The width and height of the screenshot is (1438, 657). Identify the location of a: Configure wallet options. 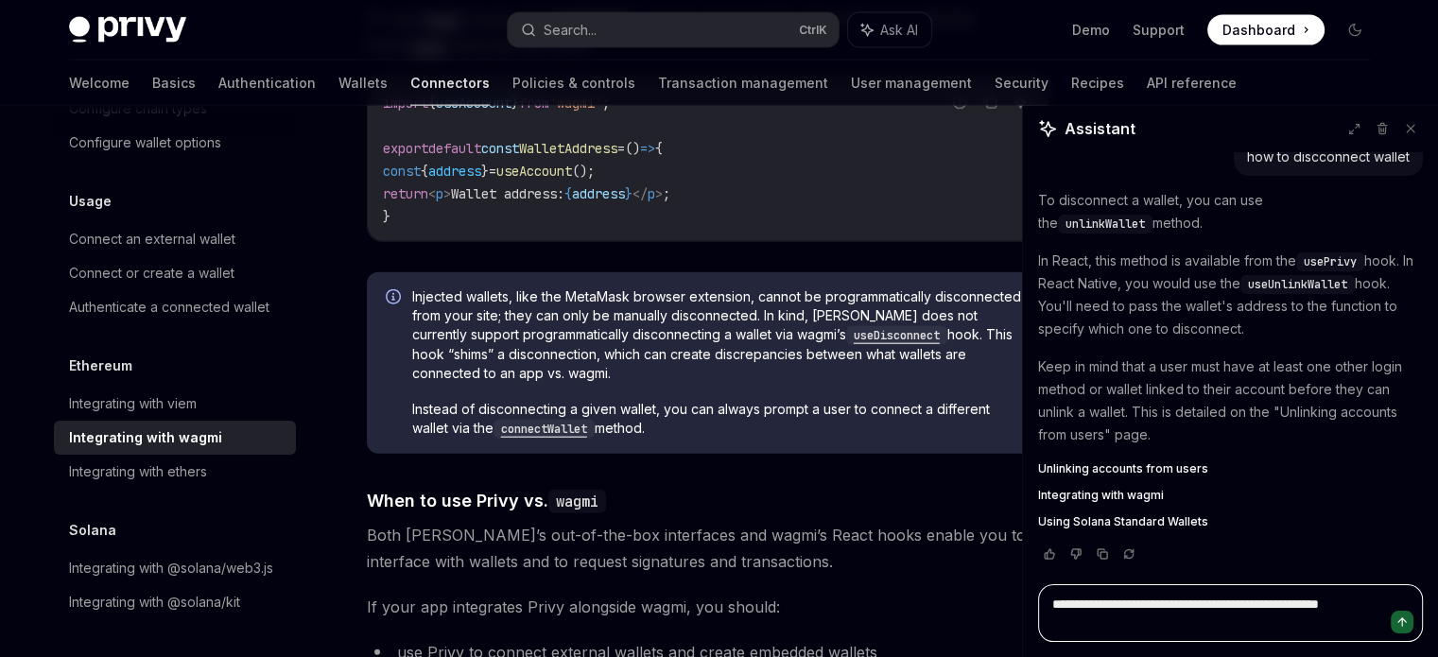
(175, 143).